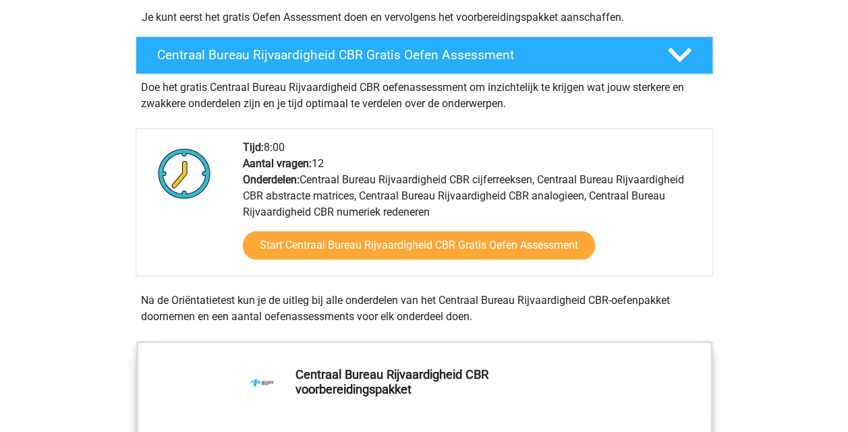 The image size is (848, 432). What do you see at coordinates (184, 173) in the screenshot?
I see `img: Klok` at bounding box center [184, 173].